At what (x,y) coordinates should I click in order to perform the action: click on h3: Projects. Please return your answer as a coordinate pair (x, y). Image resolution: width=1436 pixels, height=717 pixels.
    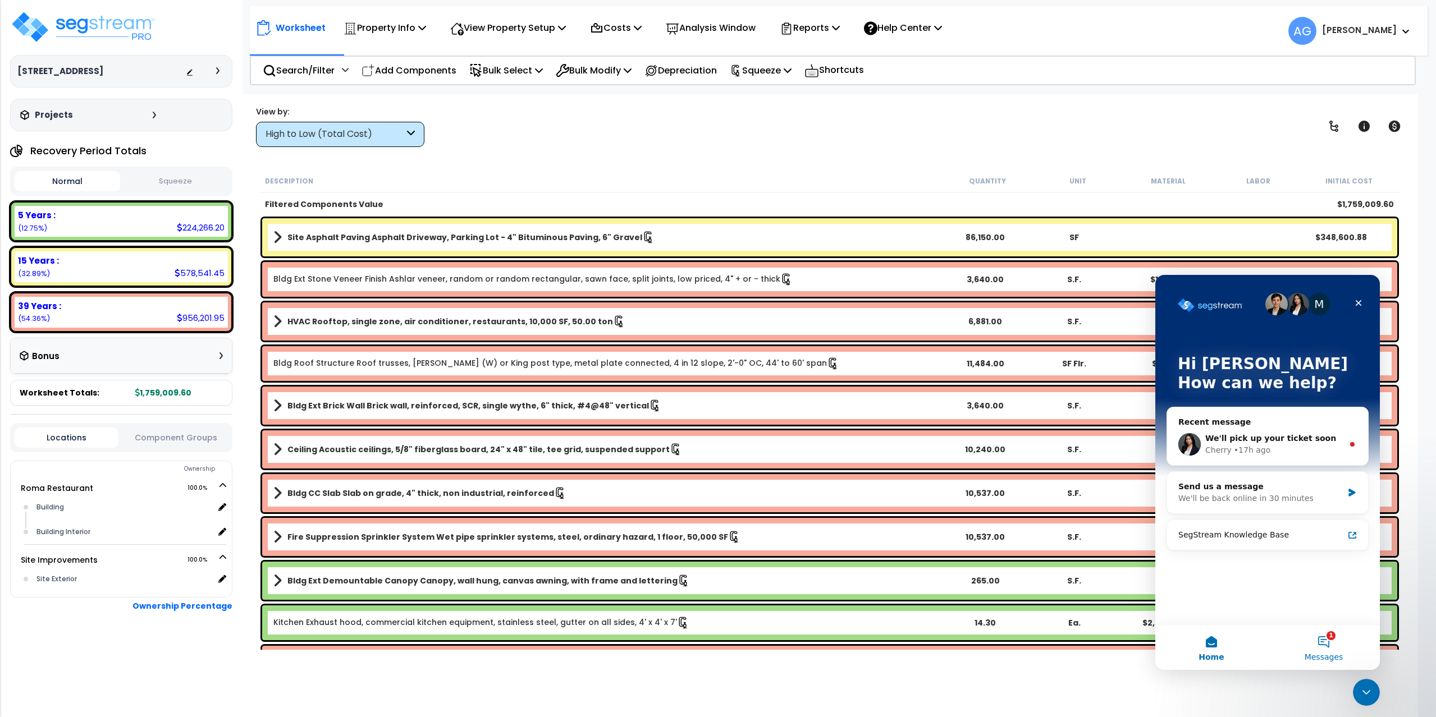
    Looking at the image, I should click on (54, 115).